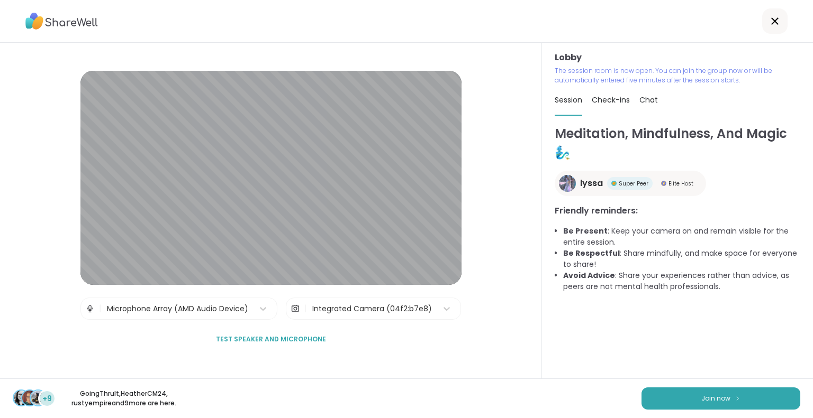  I want to click on p: The session room is now open. You can join the group now or will be automatically entered five mi..., so click(677, 76).